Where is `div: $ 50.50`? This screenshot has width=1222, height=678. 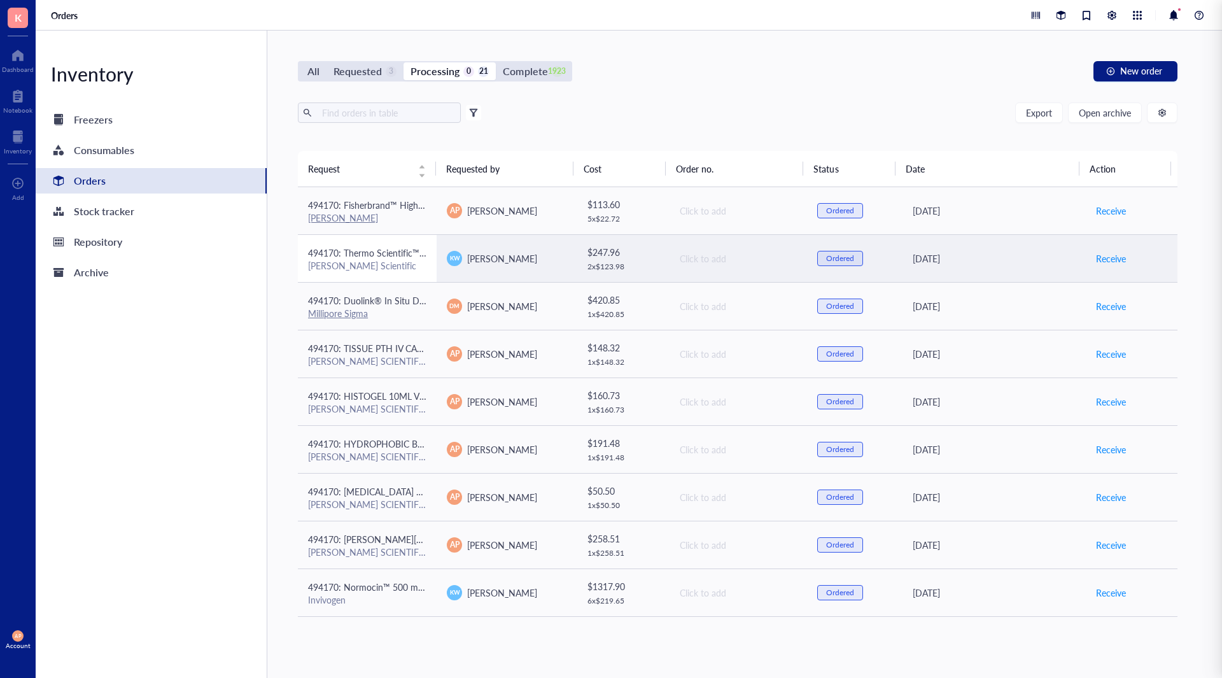 div: $ 50.50 is located at coordinates (623, 491).